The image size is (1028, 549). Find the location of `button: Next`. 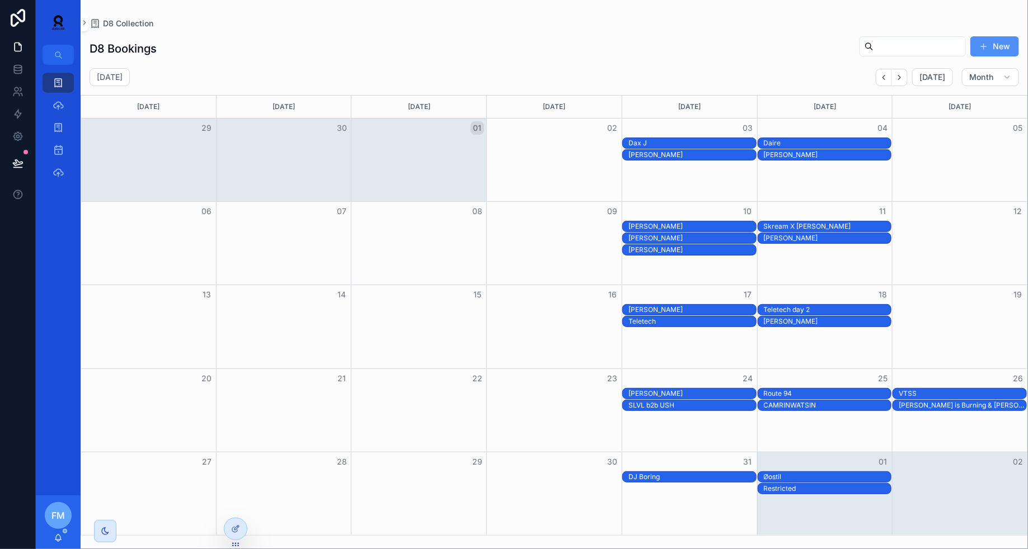

button: Next is located at coordinates (900, 77).